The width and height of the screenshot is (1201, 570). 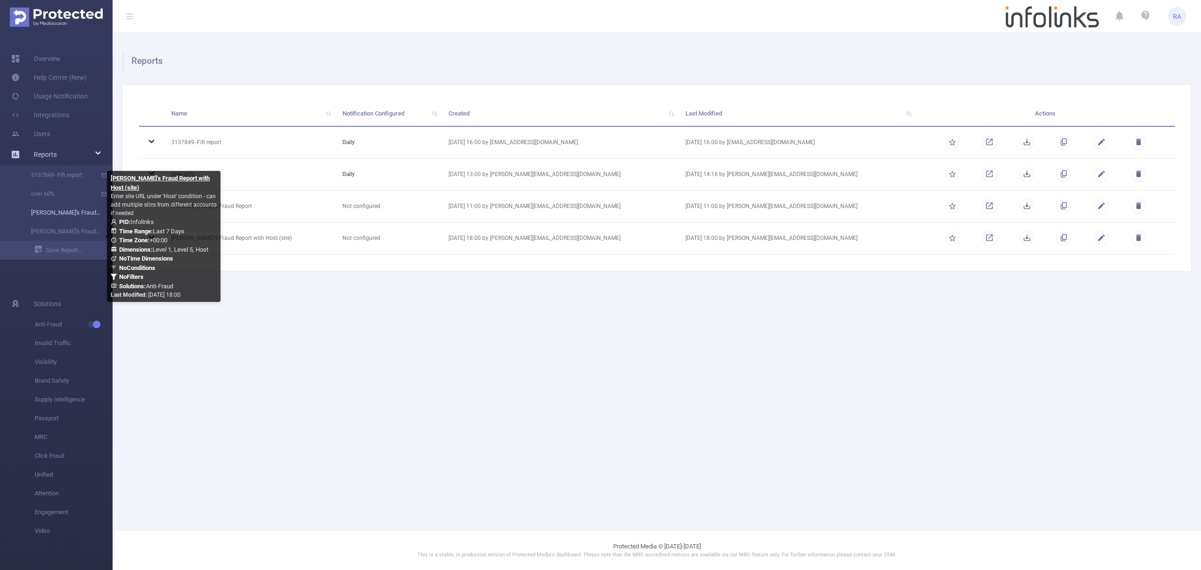 What do you see at coordinates (74, 418) in the screenshot?
I see `span: Passport` at bounding box center [74, 418].